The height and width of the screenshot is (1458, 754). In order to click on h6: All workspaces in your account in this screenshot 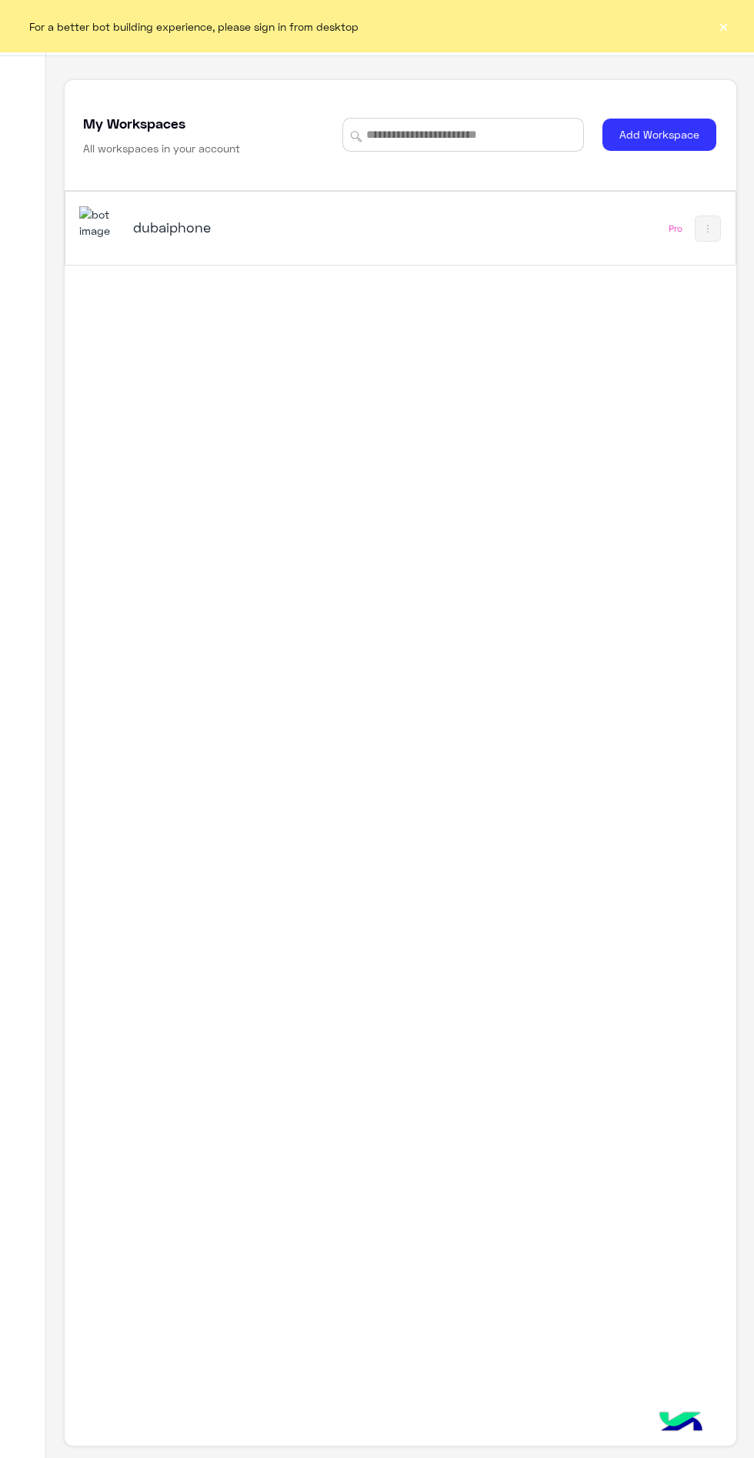, I will do `click(162, 149)`.